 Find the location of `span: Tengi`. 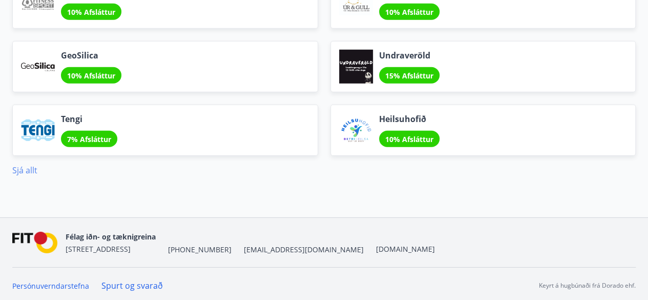

span: Tengi is located at coordinates (89, 119).